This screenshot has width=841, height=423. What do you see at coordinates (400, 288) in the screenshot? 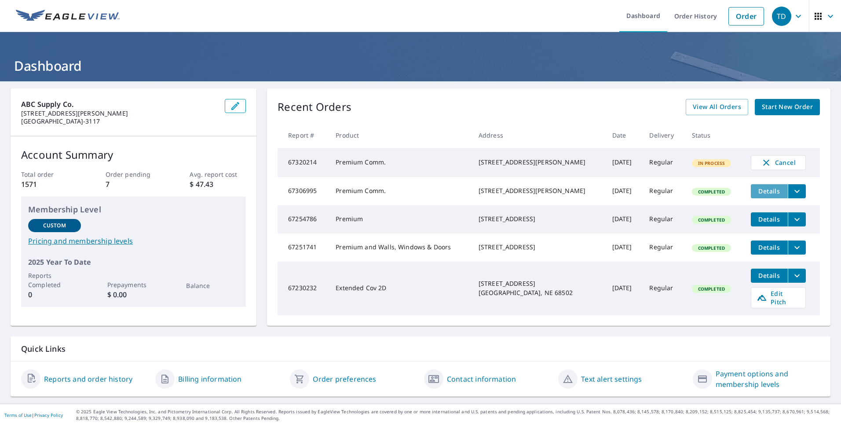
I see `td: Extended Cov 2D` at bounding box center [400, 288].